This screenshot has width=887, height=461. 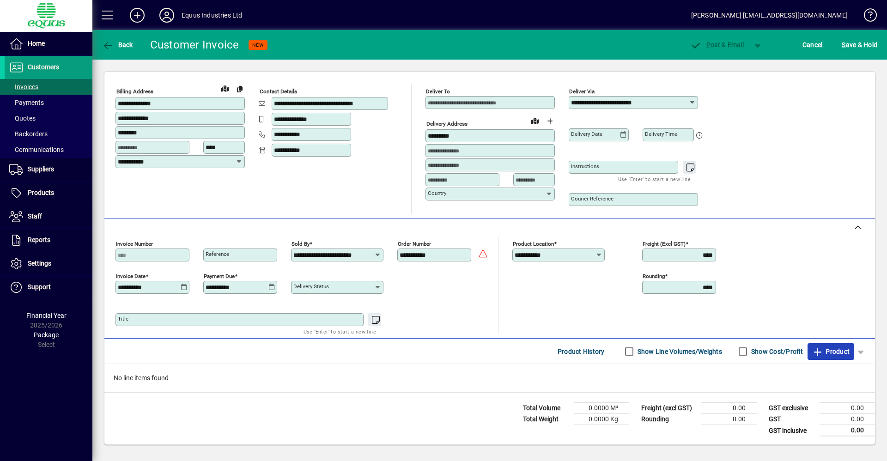 What do you see at coordinates (46, 316) in the screenshot?
I see `span: Financial Year` at bounding box center [46, 316].